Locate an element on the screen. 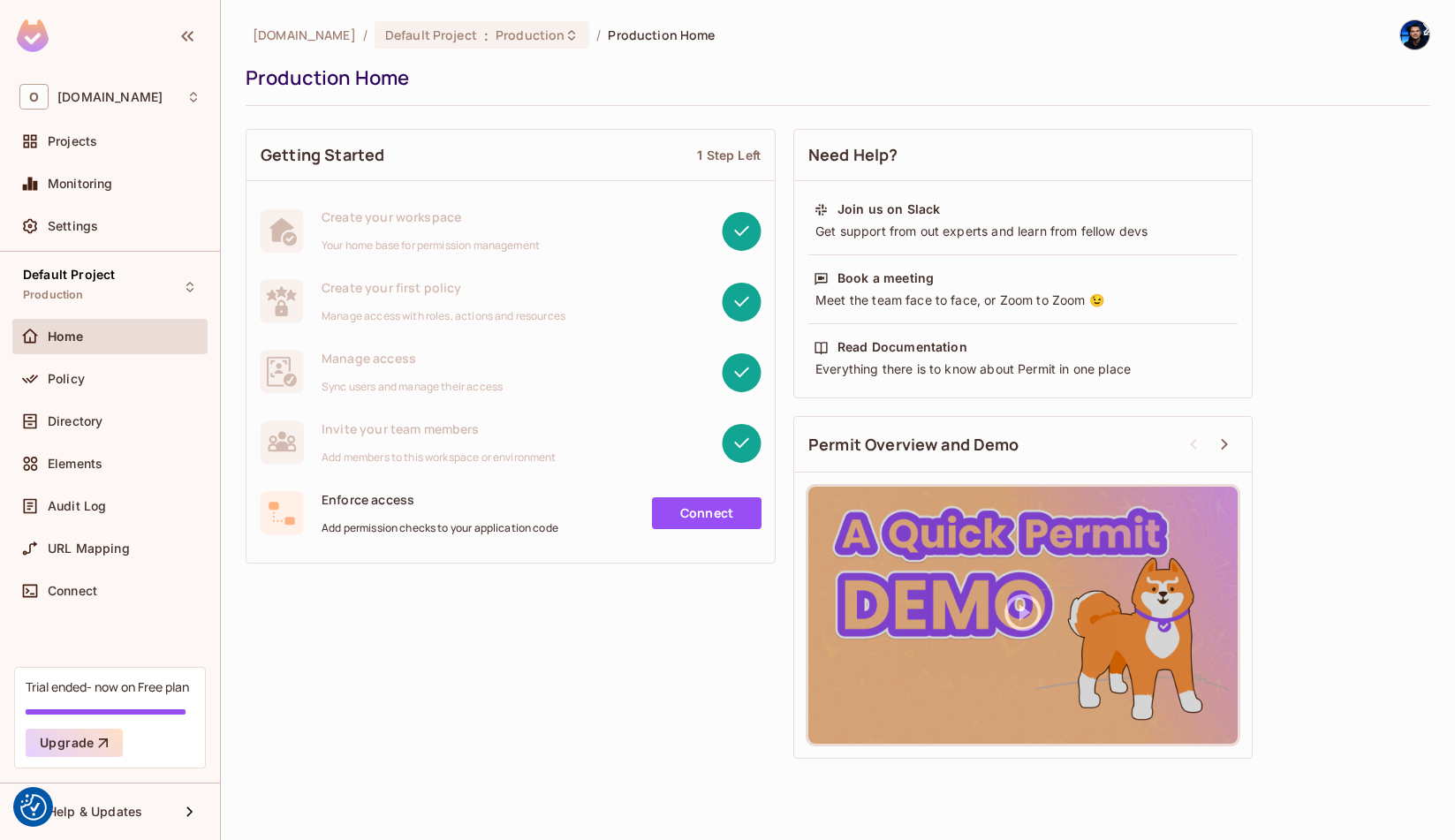  div: Production Home is located at coordinates (833, 77).